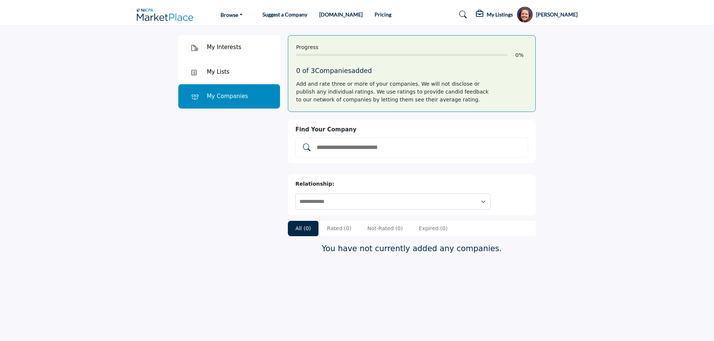 This screenshot has width=714, height=341. What do you see at coordinates (412, 47) in the screenshot?
I see `div: Progress` at bounding box center [412, 47].